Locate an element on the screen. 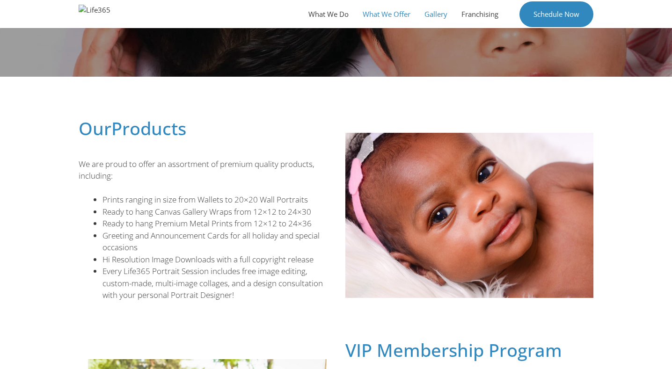 This screenshot has height=369, width=672. span: Our is located at coordinates (95, 128).